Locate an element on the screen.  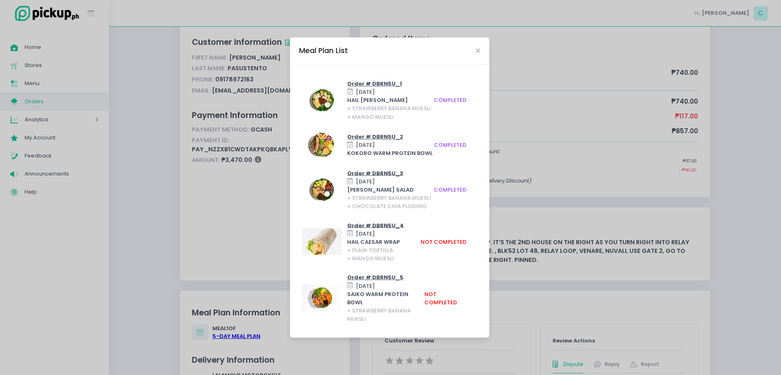
a: Order # DBRN5U_3 is located at coordinates (375, 173).